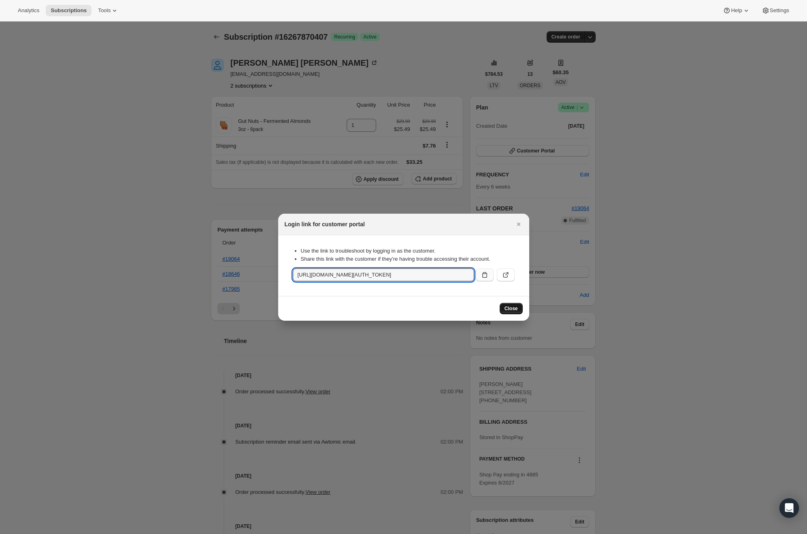 The image size is (807, 534). I want to click on div: Open Intercom Messenger, so click(790, 508).